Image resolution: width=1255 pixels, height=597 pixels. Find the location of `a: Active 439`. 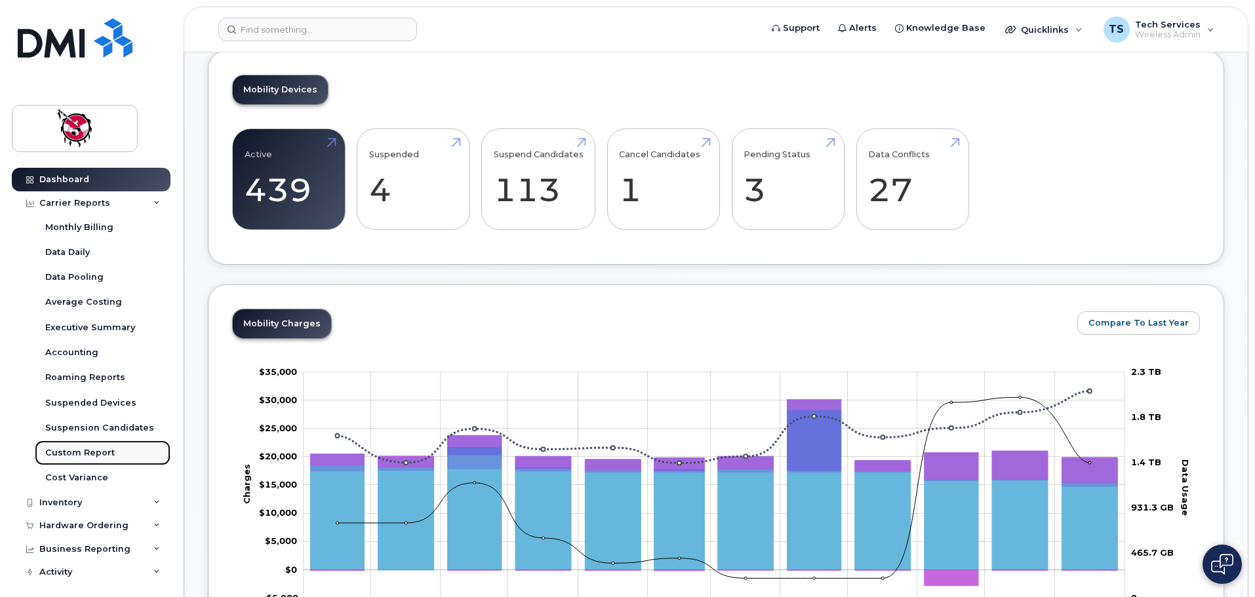

a: Active 439 is located at coordinates (289, 180).